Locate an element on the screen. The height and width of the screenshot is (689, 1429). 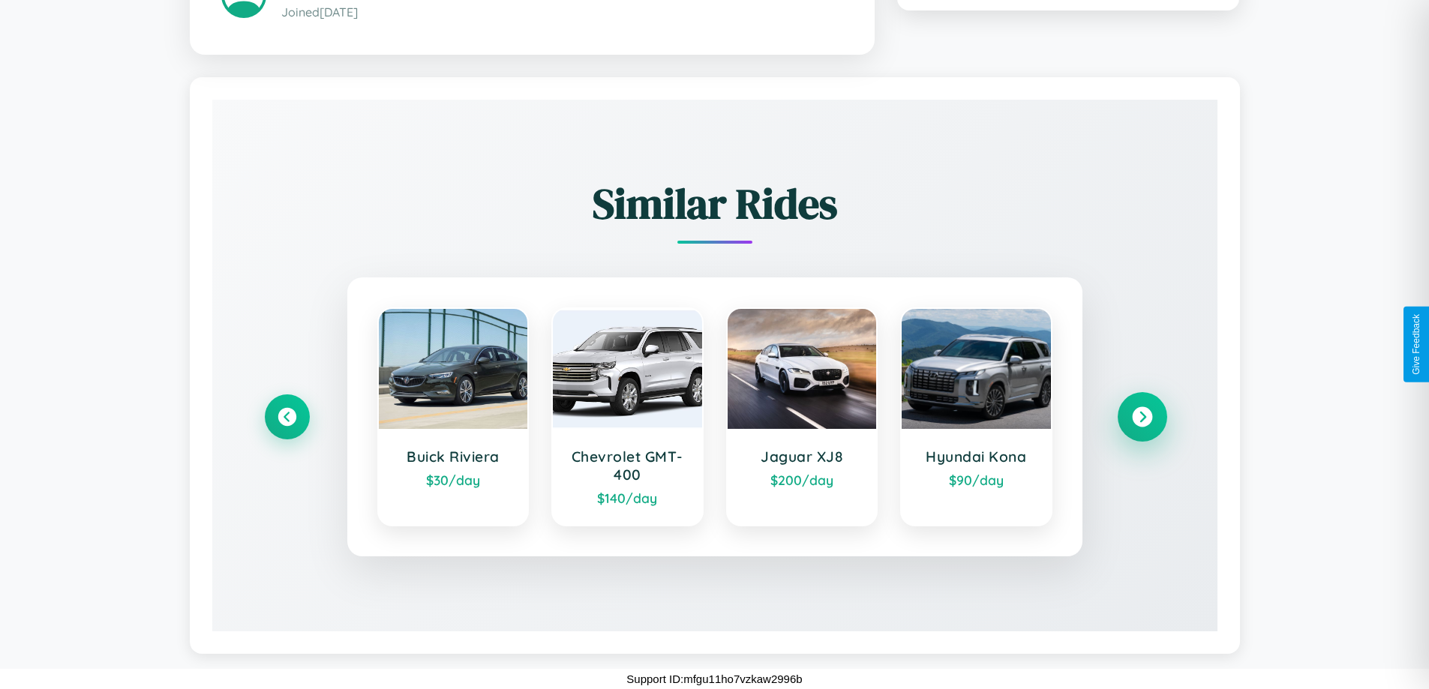
div: $ 140 /day is located at coordinates (627, 498).